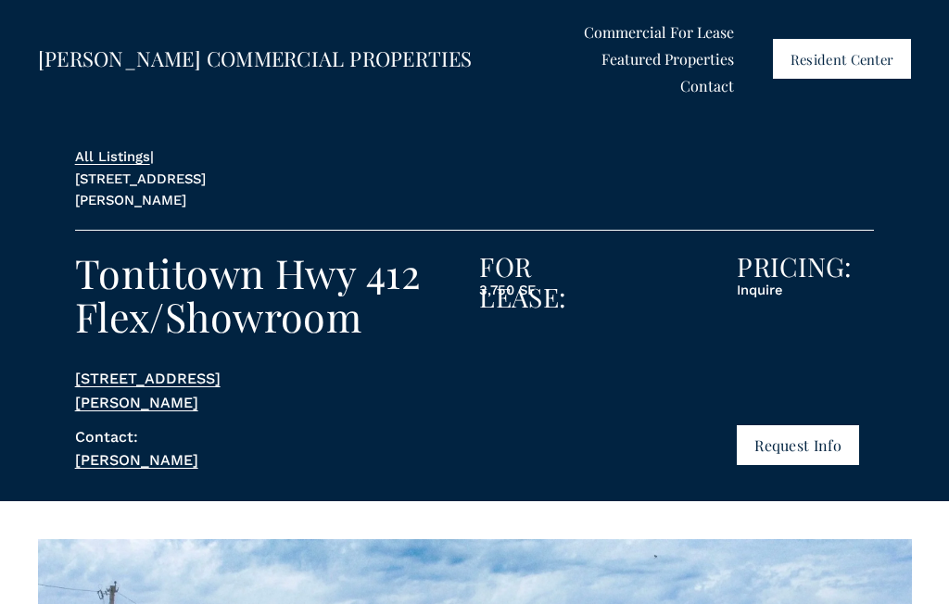 The height and width of the screenshot is (604, 949). Describe the element at coordinates (806, 266) in the screenshot. I see `h3: PRICING:` at that location.